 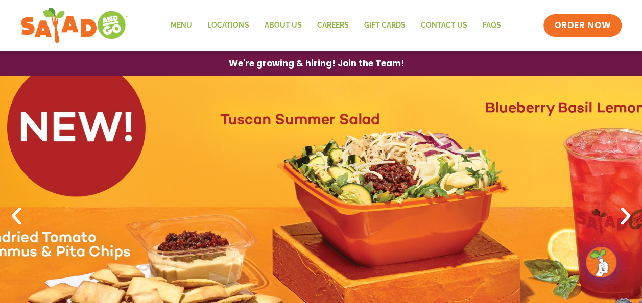 What do you see at coordinates (582, 26) in the screenshot?
I see `a: ORDER NOW` at bounding box center [582, 26].